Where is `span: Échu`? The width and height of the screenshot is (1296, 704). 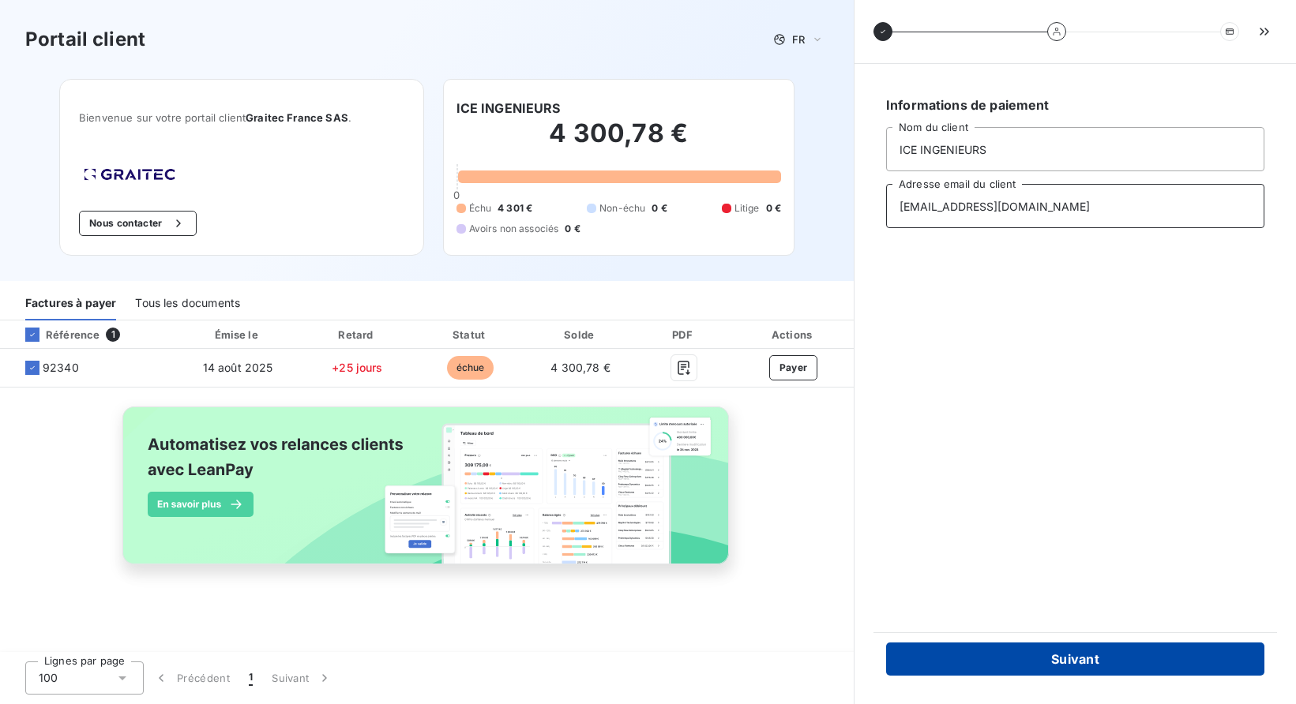
span: Échu is located at coordinates (480, 208).